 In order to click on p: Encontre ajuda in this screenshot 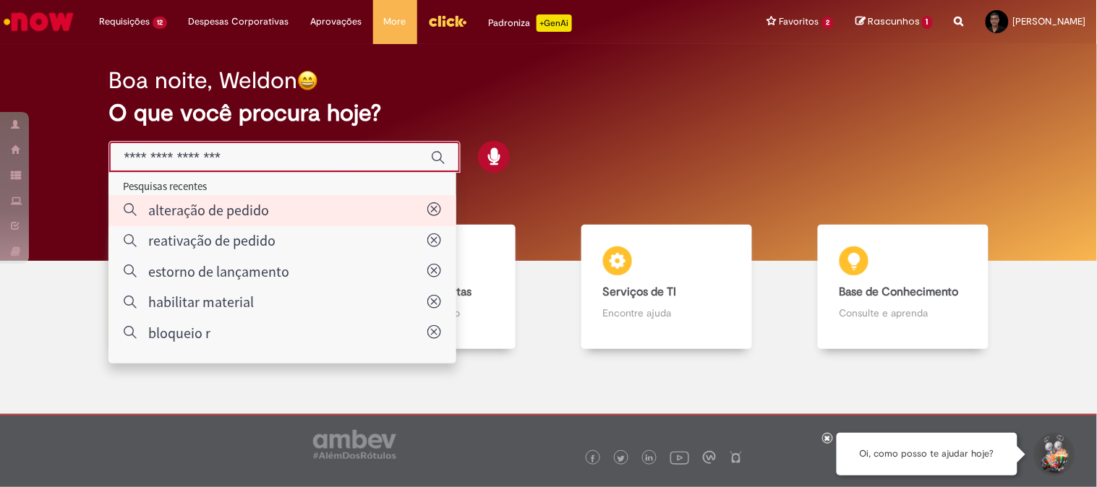, I will do `click(667, 313)`.